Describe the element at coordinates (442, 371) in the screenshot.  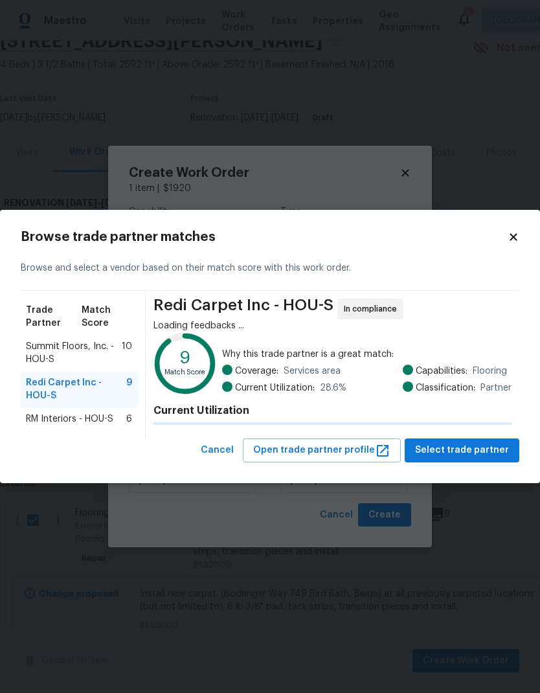
I see `span: Capabilities:` at that location.